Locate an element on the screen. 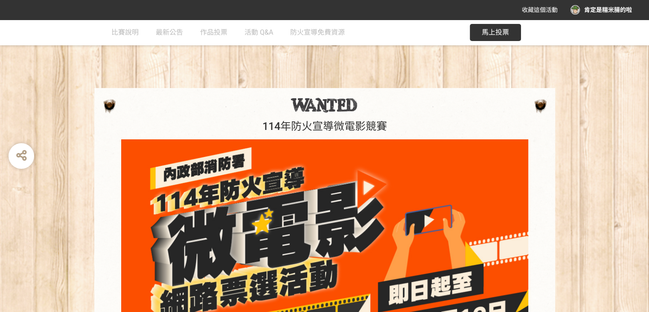 This screenshot has height=312, width=649. span: 收藏這個活動 is located at coordinates (540, 10).